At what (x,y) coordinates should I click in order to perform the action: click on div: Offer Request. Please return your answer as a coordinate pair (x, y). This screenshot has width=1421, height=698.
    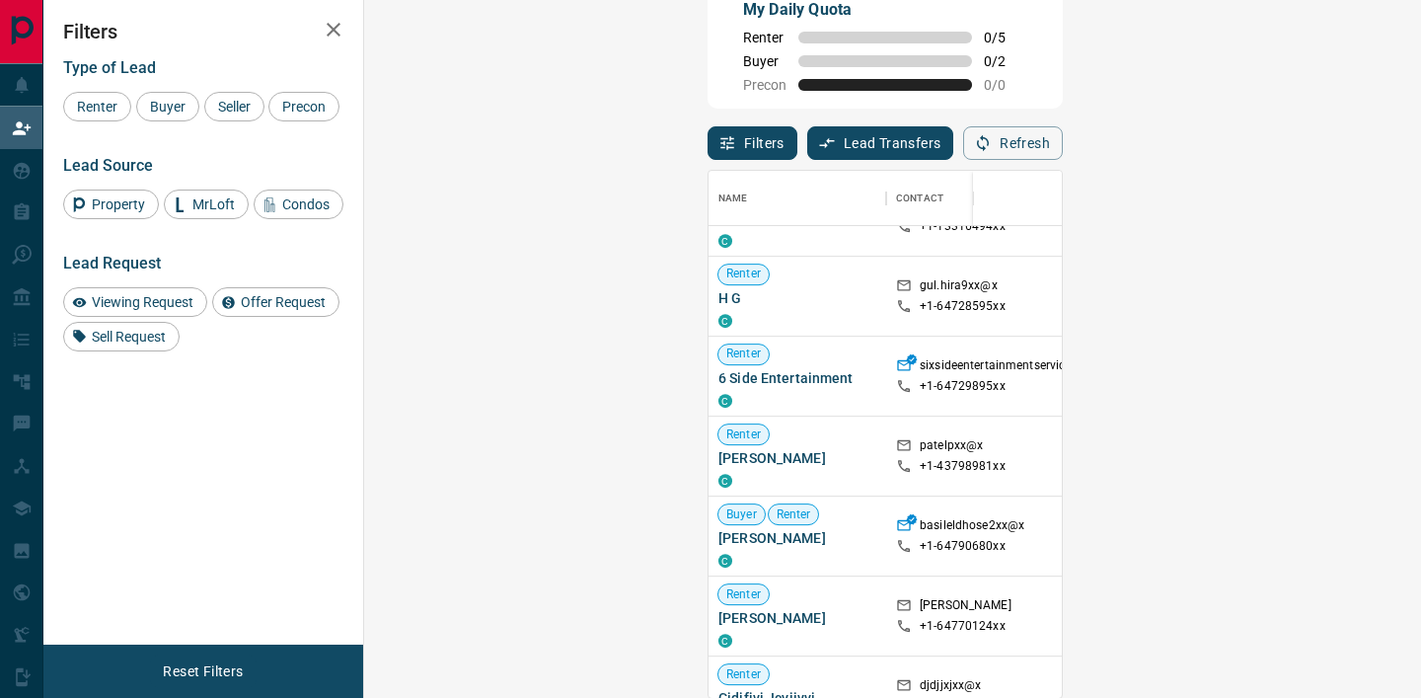
    Looking at the image, I should click on (275, 302).